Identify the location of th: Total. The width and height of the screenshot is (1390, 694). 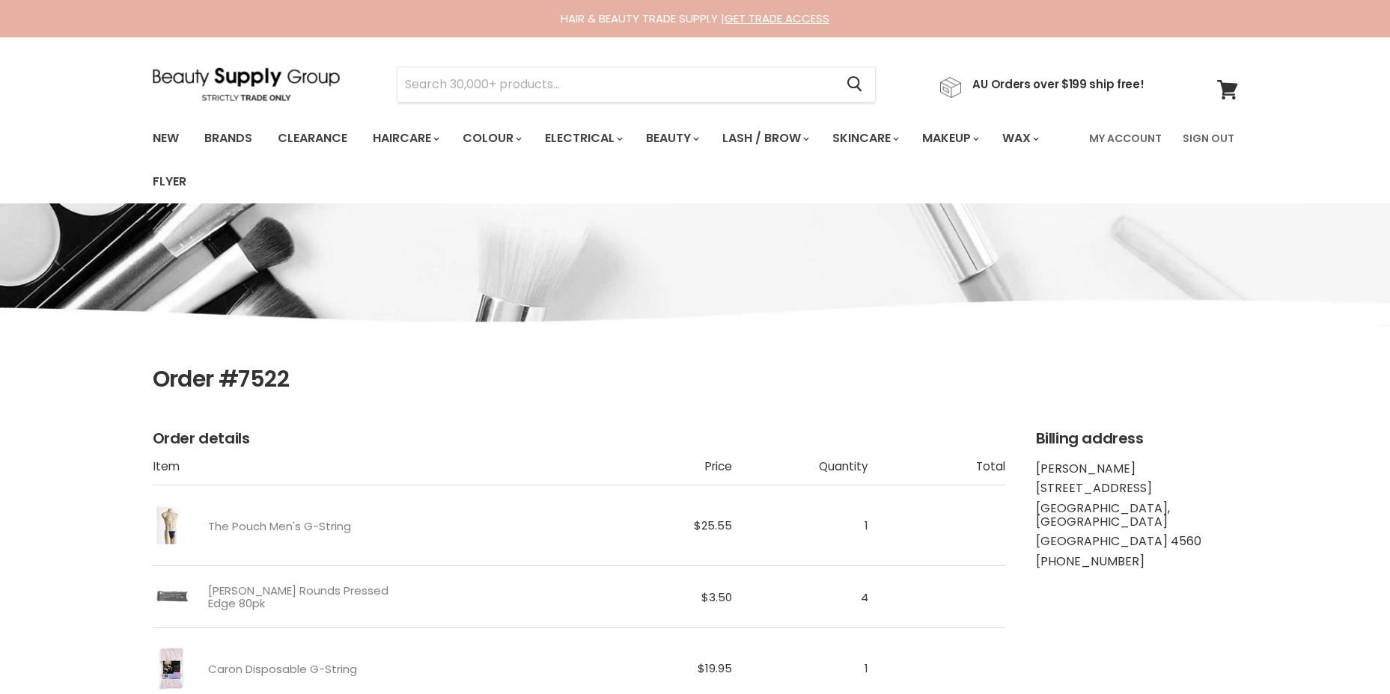
(937, 472).